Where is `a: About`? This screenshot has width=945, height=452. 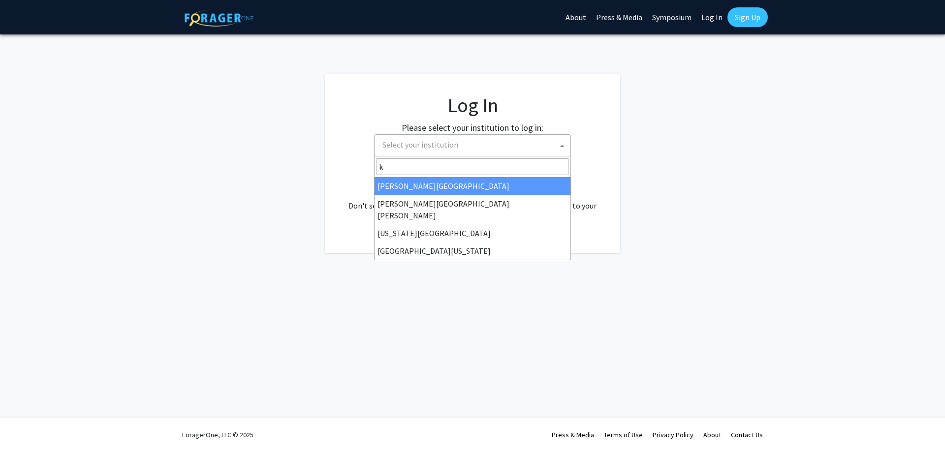
a: About is located at coordinates (712, 435).